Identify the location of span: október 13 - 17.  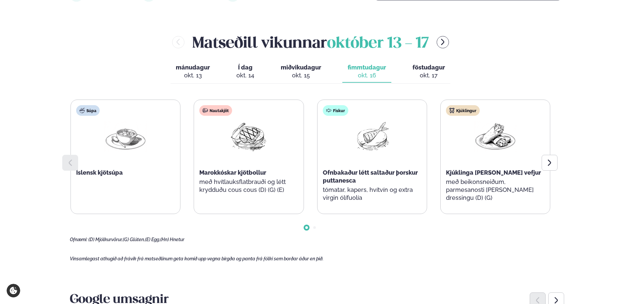
(378, 44).